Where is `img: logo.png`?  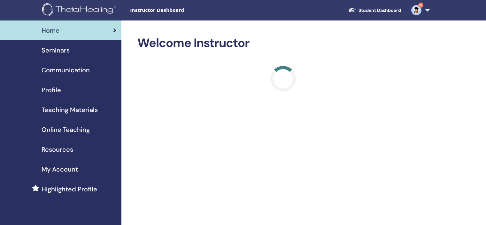
img: logo.png is located at coordinates (80, 10).